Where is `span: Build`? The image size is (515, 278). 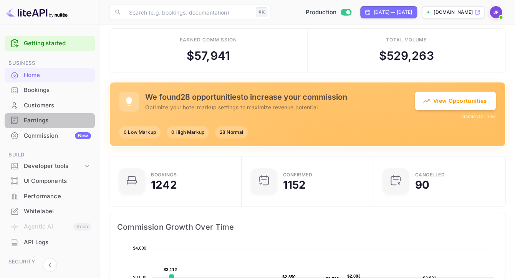
span: Build is located at coordinates (49, 155).